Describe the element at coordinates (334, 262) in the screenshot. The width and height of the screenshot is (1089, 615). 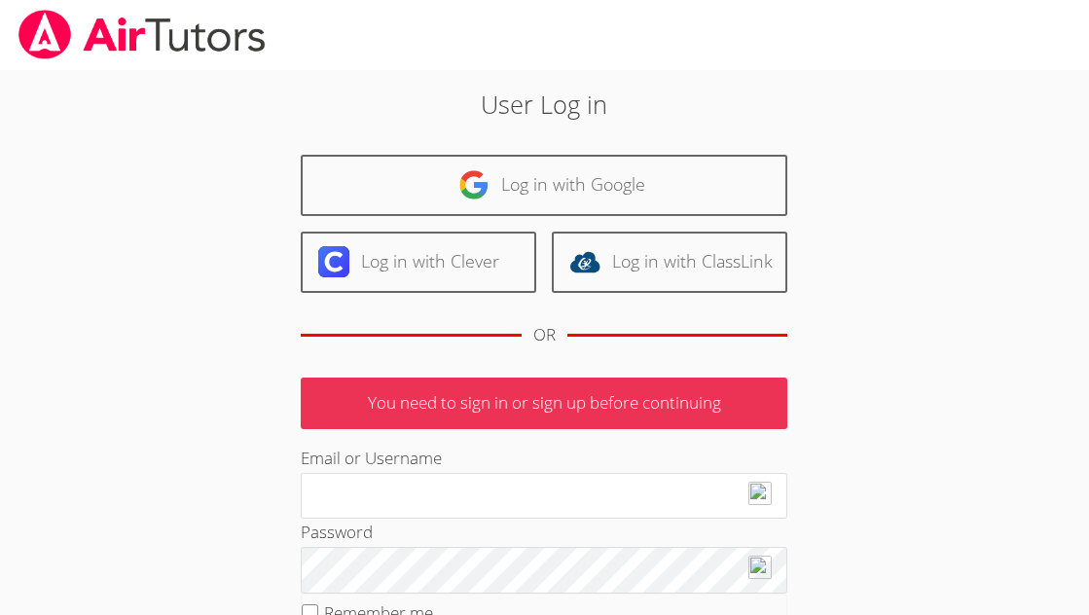
I see `img: clever-logo-6eab21bc6e7a338710f1a6ff85c0baf02591cd810cc4098c63d3a4b26e2feb20.svg` at that location.